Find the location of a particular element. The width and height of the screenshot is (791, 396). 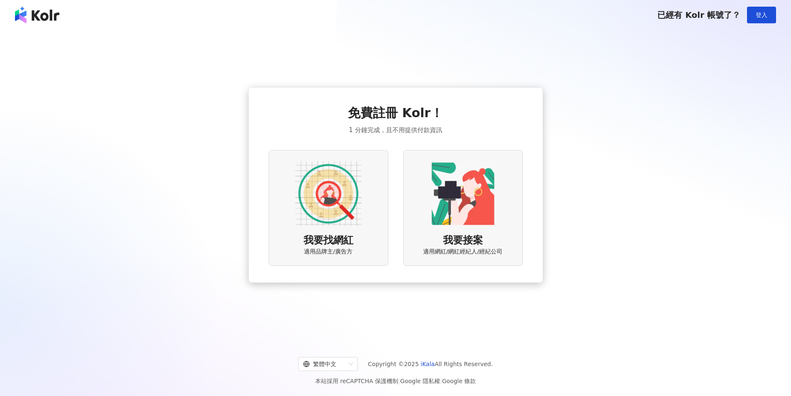

button: 登入 is located at coordinates (762, 15).